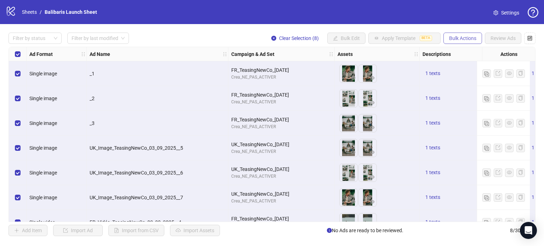 The width and height of the screenshot is (544, 246). Describe the element at coordinates (509, 54) in the screenshot. I see `strong: Actions` at that location.